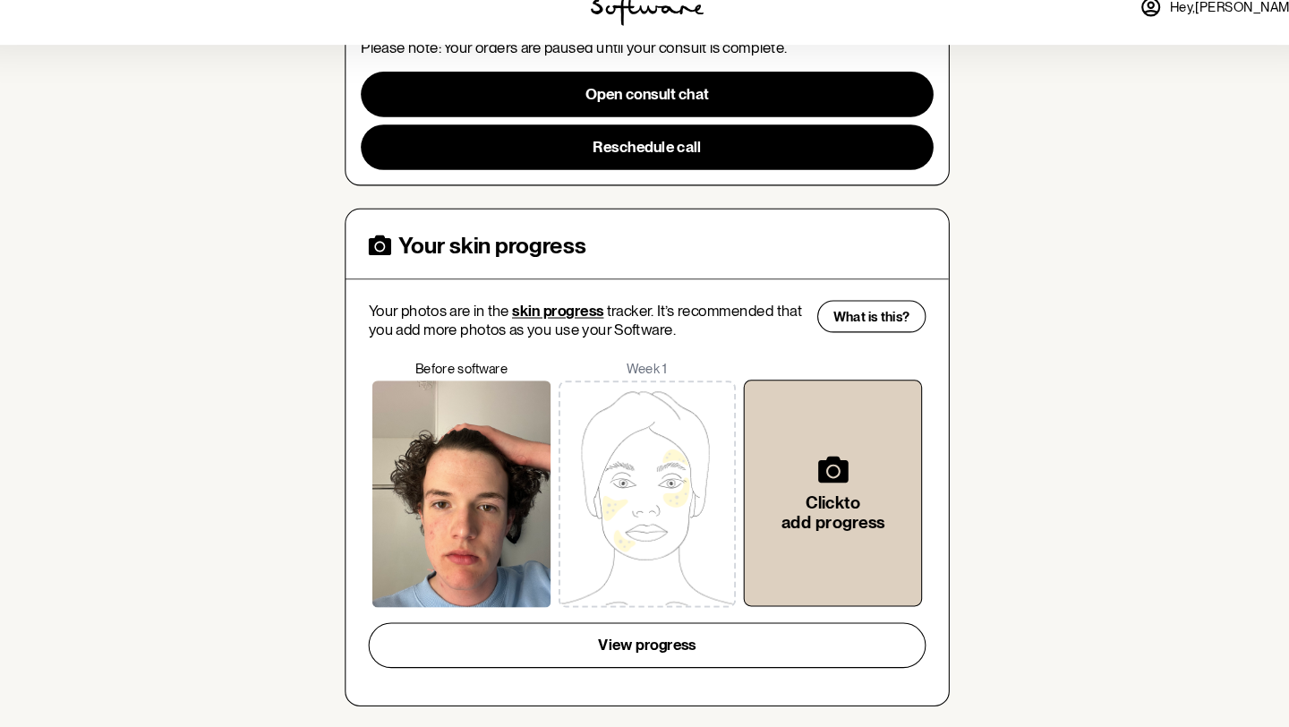 This screenshot has height=727, width=1289. I want to click on p: Please note: Your orders are paused until your consult is complete., so click(645, 73).